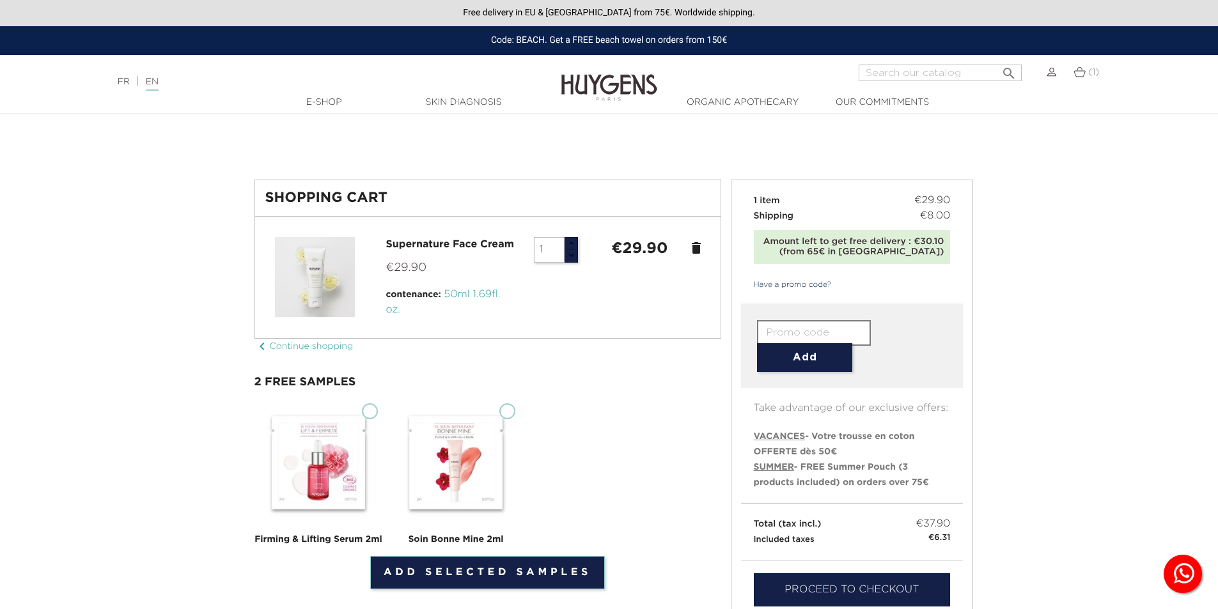 Image resolution: width=1218 pixels, height=609 pixels. I want to click on input: Firming & Lifting Serum 2ml, so click(370, 411).